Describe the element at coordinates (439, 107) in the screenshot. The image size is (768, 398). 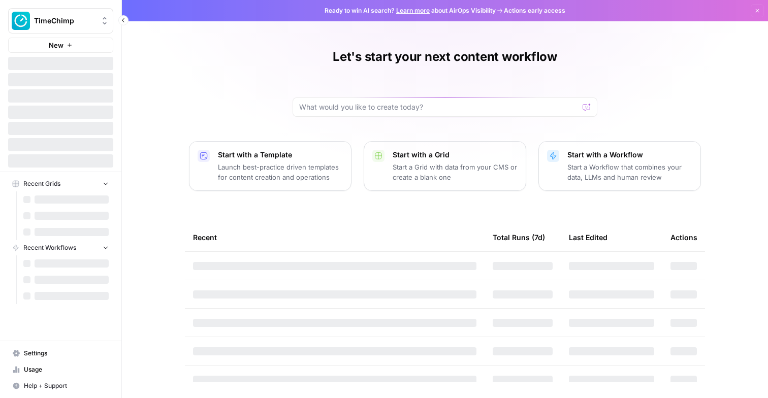
I see `input: What would you like to create today?` at that location.